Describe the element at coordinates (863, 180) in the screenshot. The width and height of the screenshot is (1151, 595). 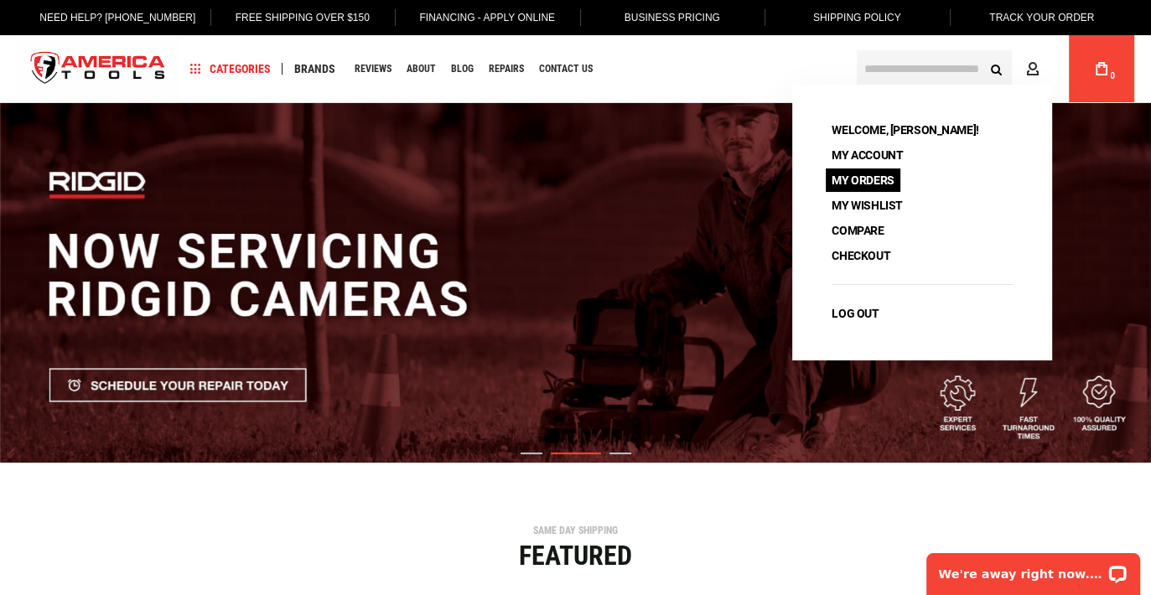
I see `a: My Orders` at that location.